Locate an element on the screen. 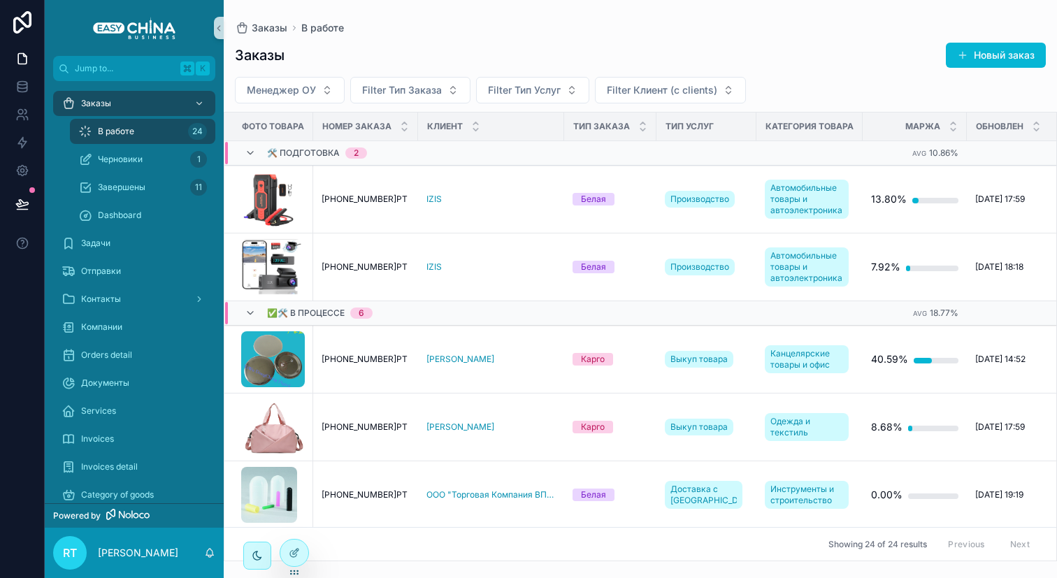  div: 13.80% is located at coordinates (889, 199).